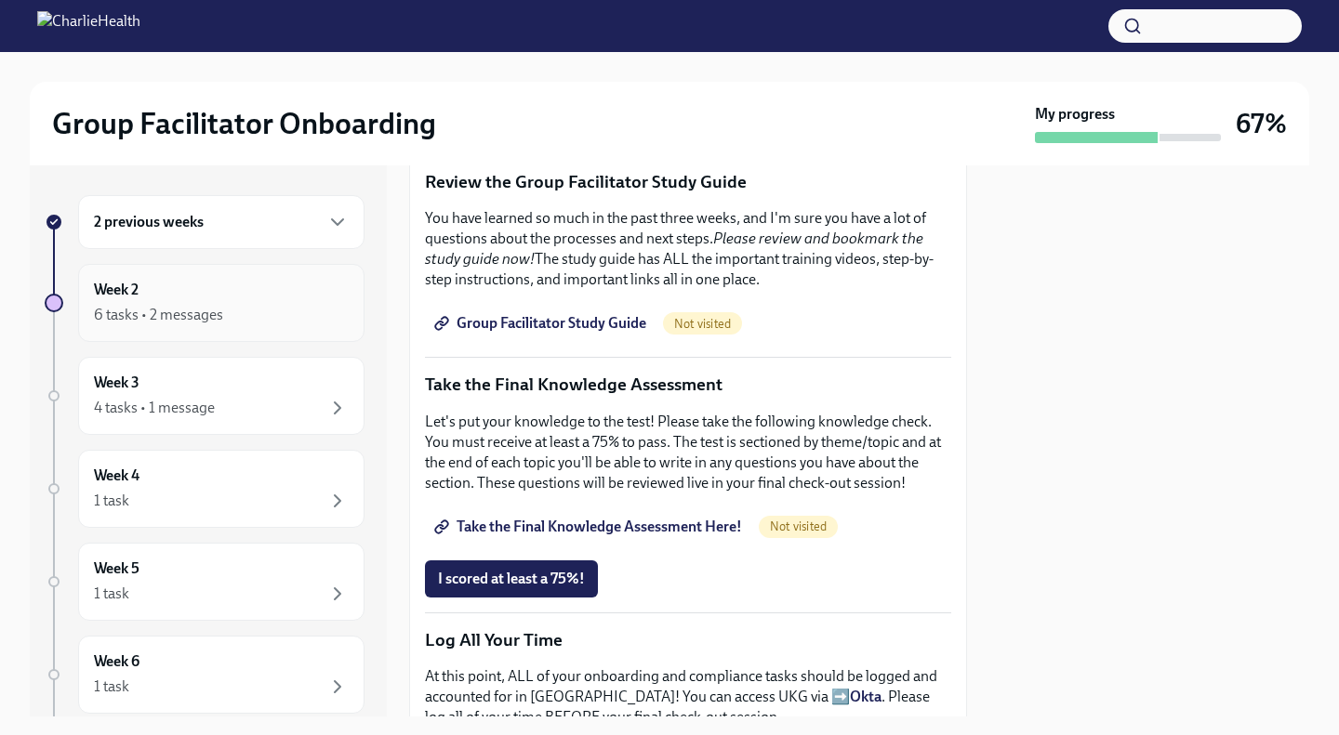  Describe the element at coordinates (688, 385) in the screenshot. I see `p: Take the Final Knowledge Assessment` at that location.